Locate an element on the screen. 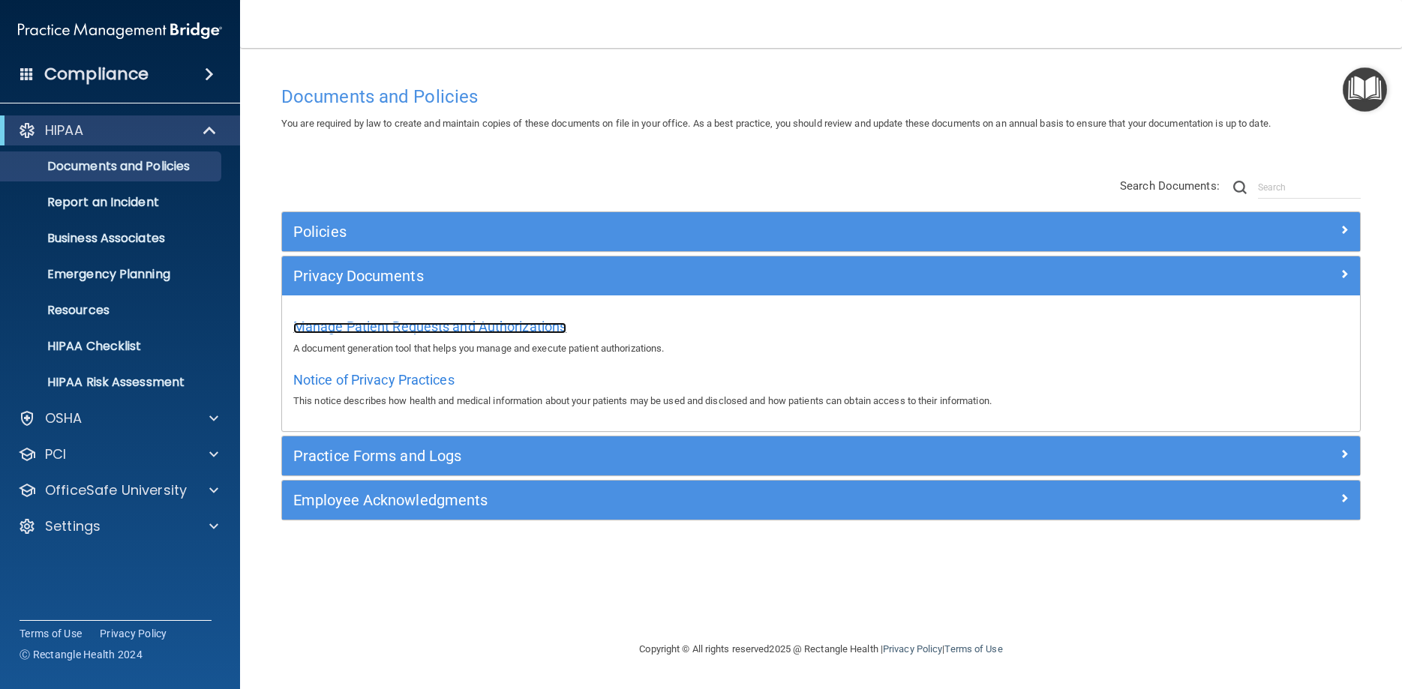 Image resolution: width=1402 pixels, height=689 pixels. p: Settings is located at coordinates (73, 526).